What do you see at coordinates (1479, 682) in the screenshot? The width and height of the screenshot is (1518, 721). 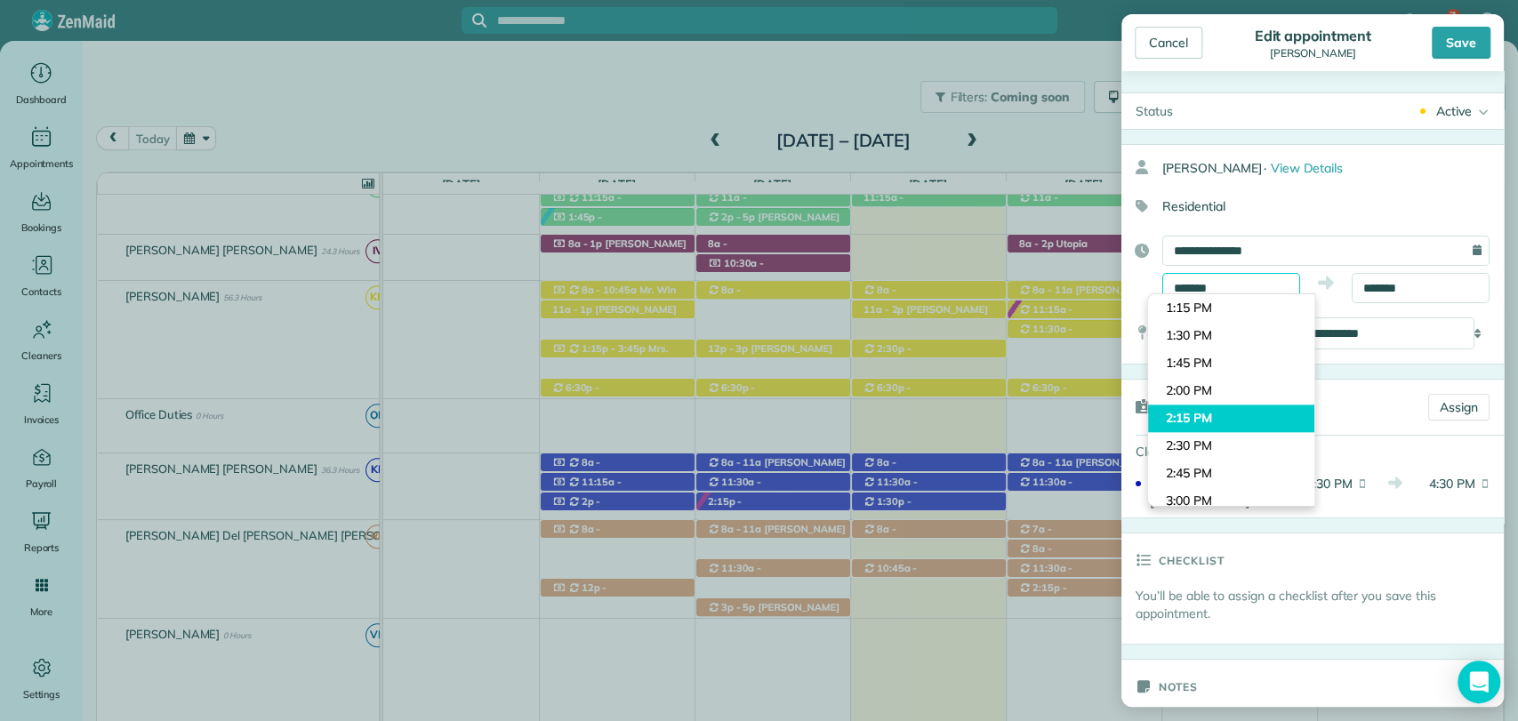 I see `div: Open Intercom Messenger` at bounding box center [1479, 682].